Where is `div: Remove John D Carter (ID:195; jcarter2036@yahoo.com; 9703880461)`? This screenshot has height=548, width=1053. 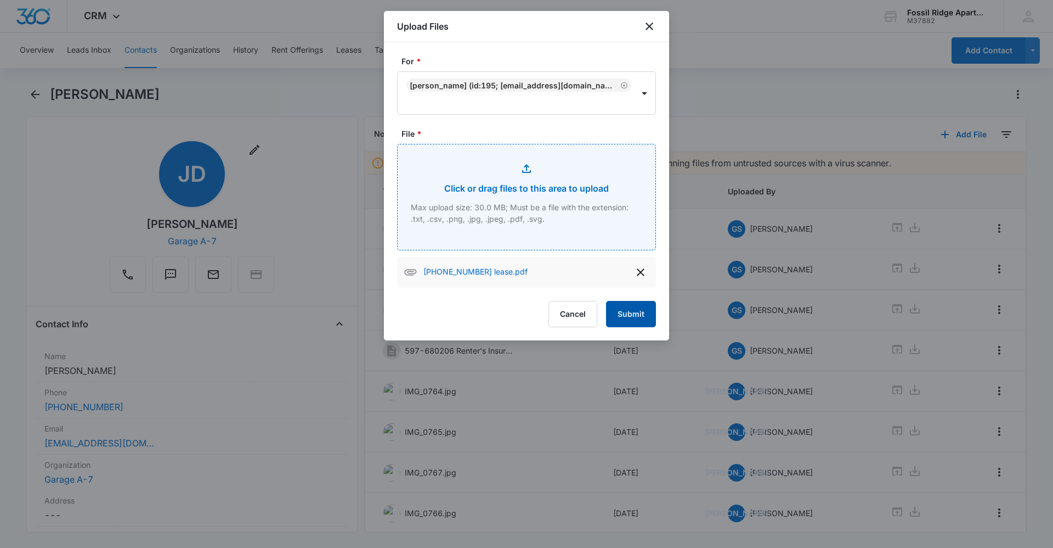 div: Remove John D Carter (ID:195; jcarter2036@yahoo.com; 9703880461) is located at coordinates (623, 85).